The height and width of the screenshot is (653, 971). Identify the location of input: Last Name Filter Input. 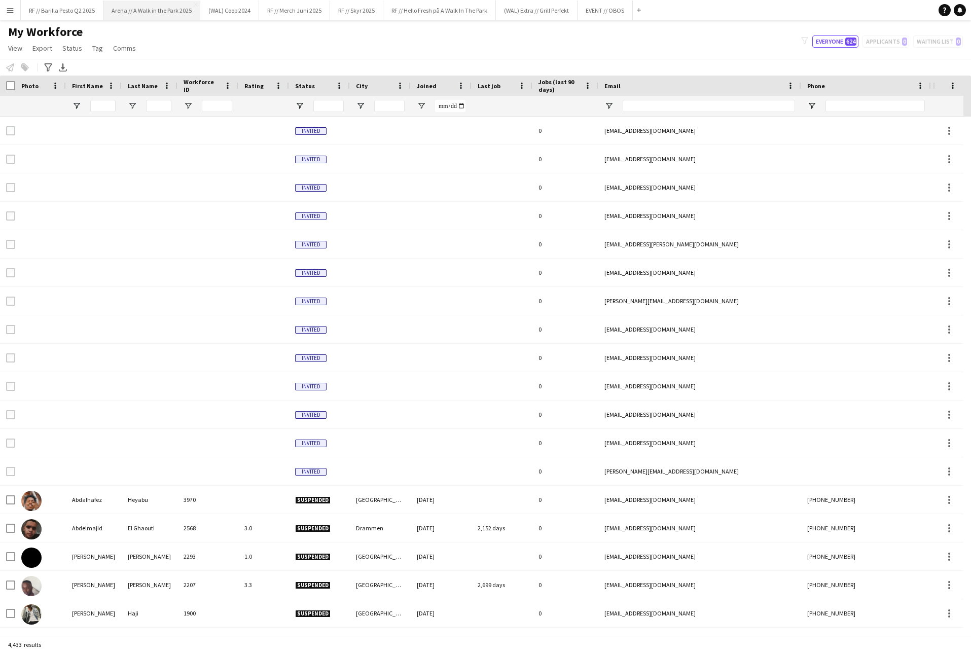
(159, 106).